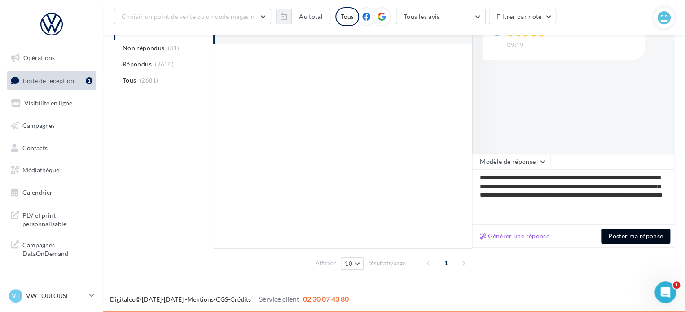  Describe the element at coordinates (52, 126) in the screenshot. I see `a: Campagnes` at that location.